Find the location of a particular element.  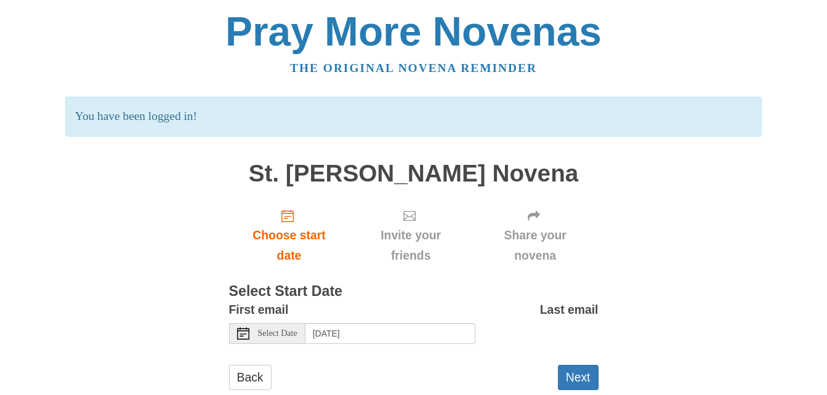

a: Pray More Novenas is located at coordinates (413, 31).